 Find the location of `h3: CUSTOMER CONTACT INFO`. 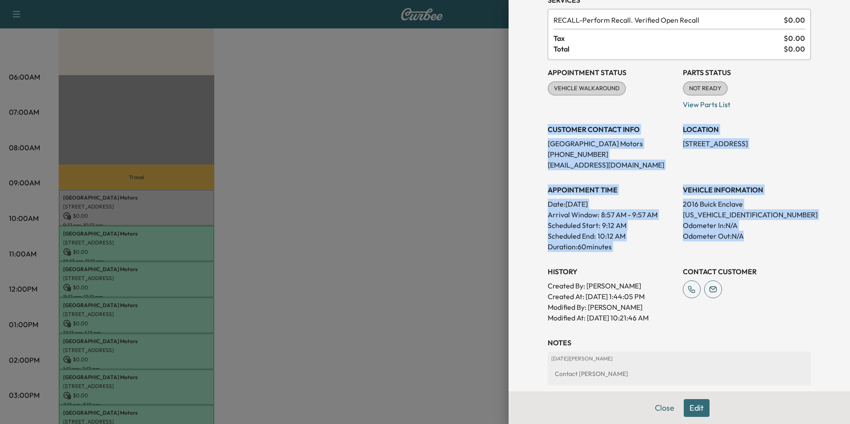

h3: CUSTOMER CONTACT INFO is located at coordinates (612, 129).